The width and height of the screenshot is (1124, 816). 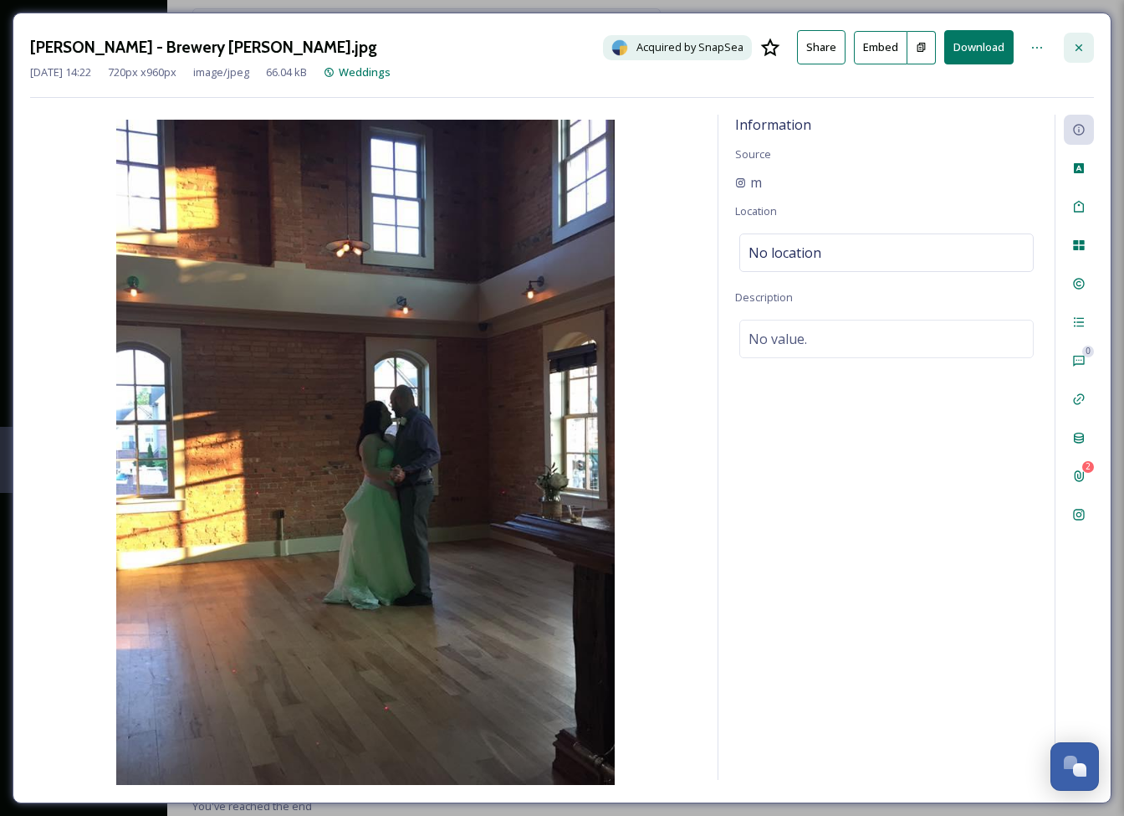 I want to click on a: m, so click(x=749, y=182).